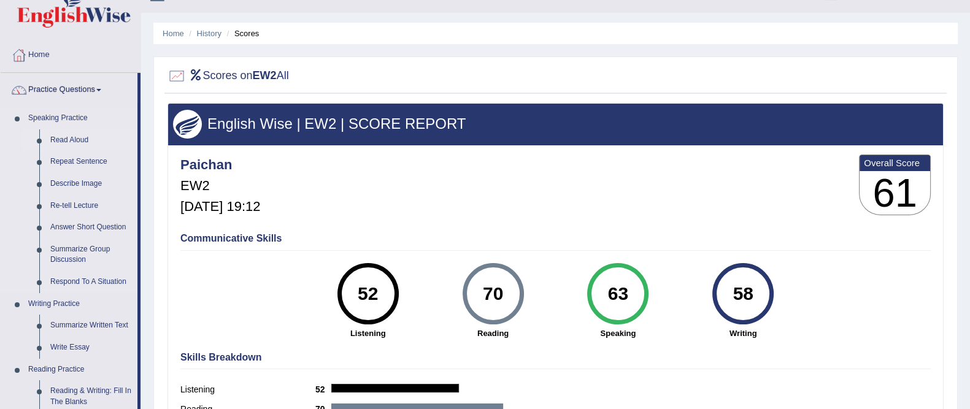 This screenshot has height=409, width=970. What do you see at coordinates (80, 304) in the screenshot?
I see `a: Writing Practice` at bounding box center [80, 304].